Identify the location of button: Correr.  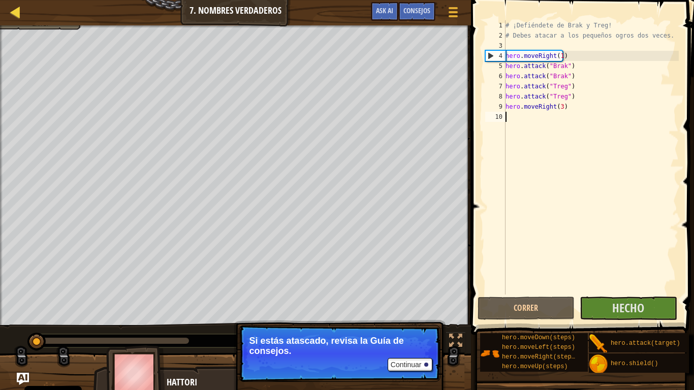
(526, 308).